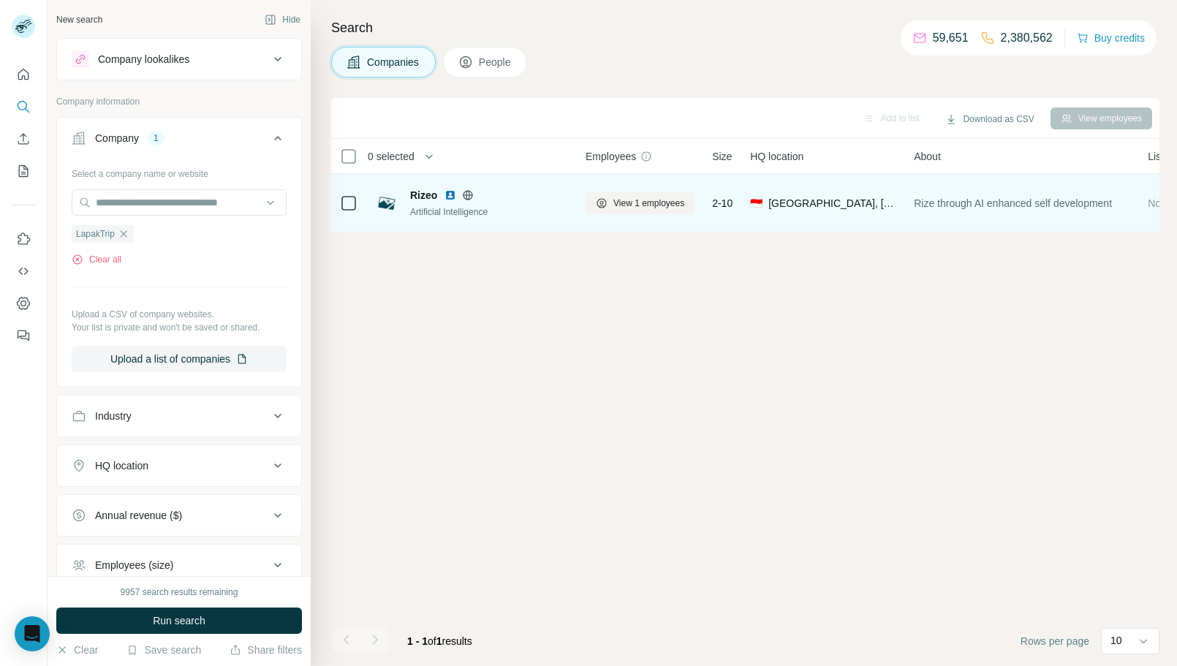  I want to click on div: New search, so click(79, 20).